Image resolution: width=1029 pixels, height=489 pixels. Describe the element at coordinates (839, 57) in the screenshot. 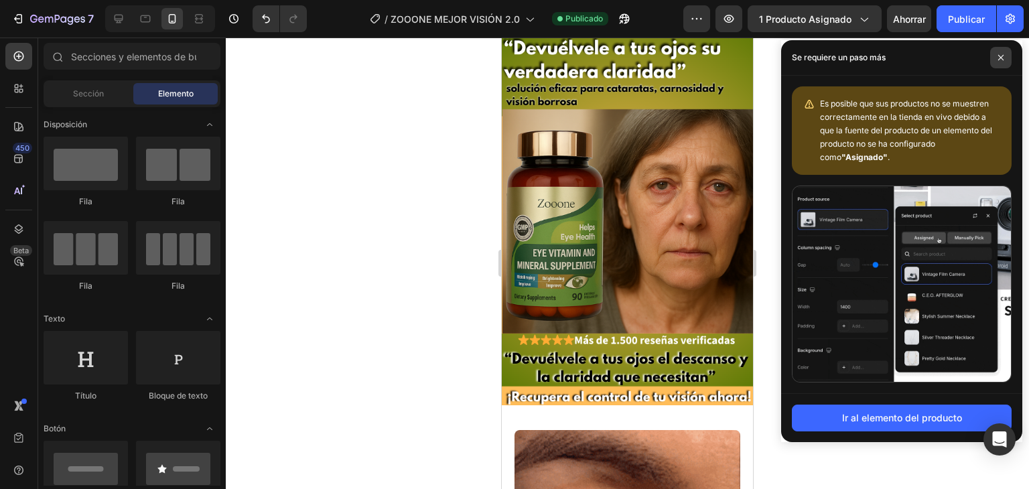

I see `font: Se requiere un paso más` at that location.